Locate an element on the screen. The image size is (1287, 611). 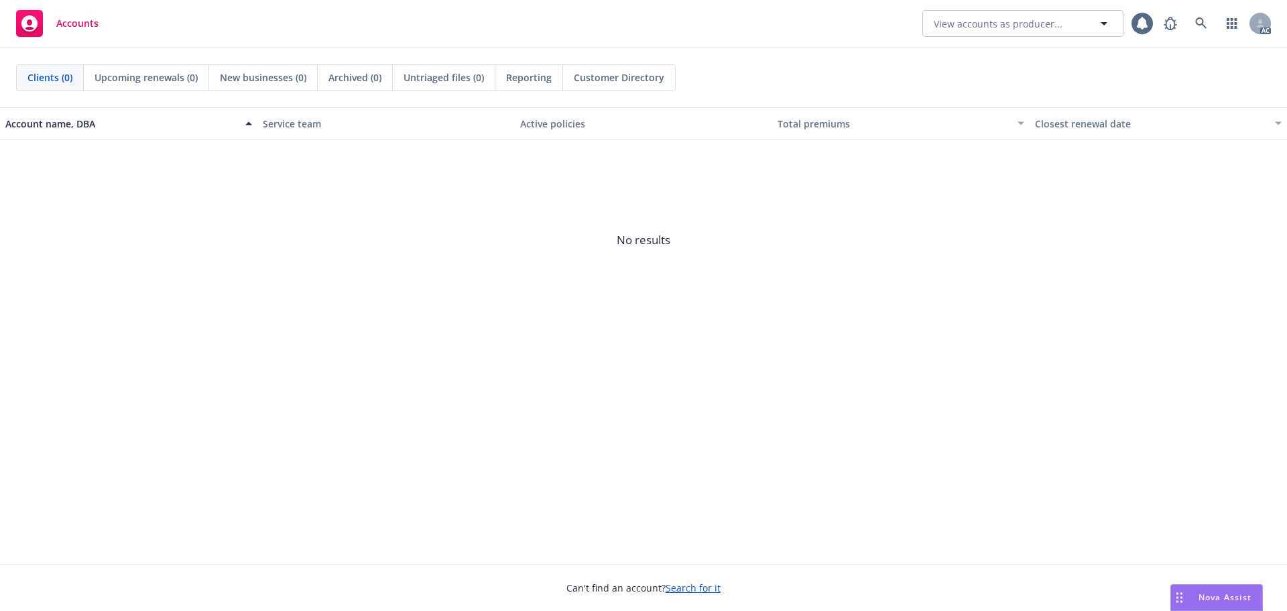
a: Report a Bug is located at coordinates (1170, 23).